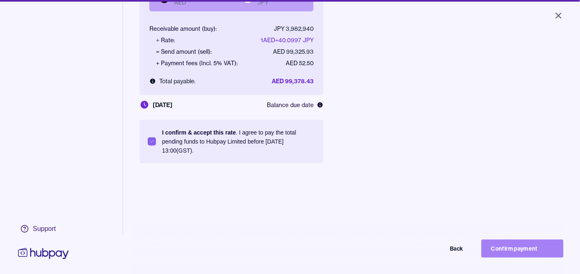 This screenshot has height=274, width=580. What do you see at coordinates (184, 52) in the screenshot?
I see `div: = Send amount (sell):` at bounding box center [184, 52].